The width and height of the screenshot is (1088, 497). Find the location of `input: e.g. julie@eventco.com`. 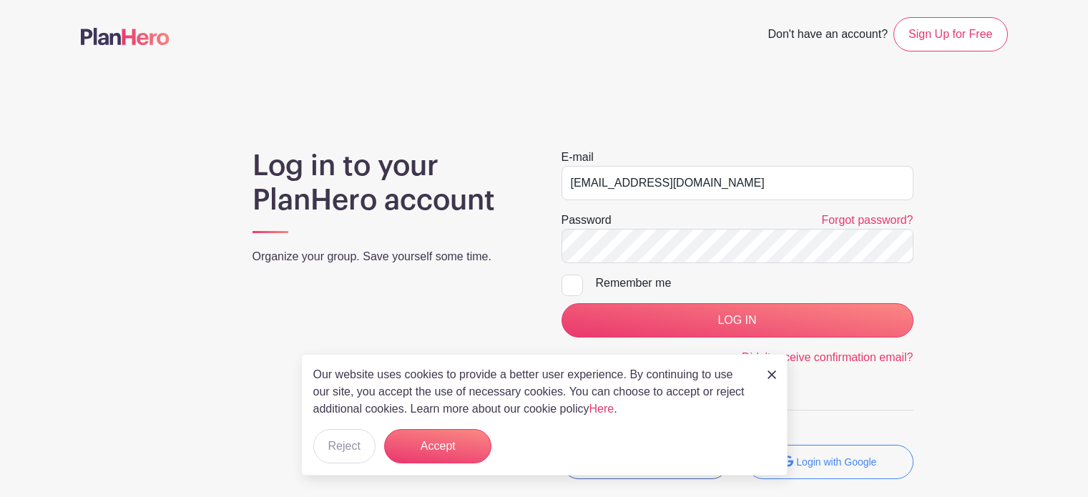

input: e.g. julie@eventco.com is located at coordinates (738, 183).